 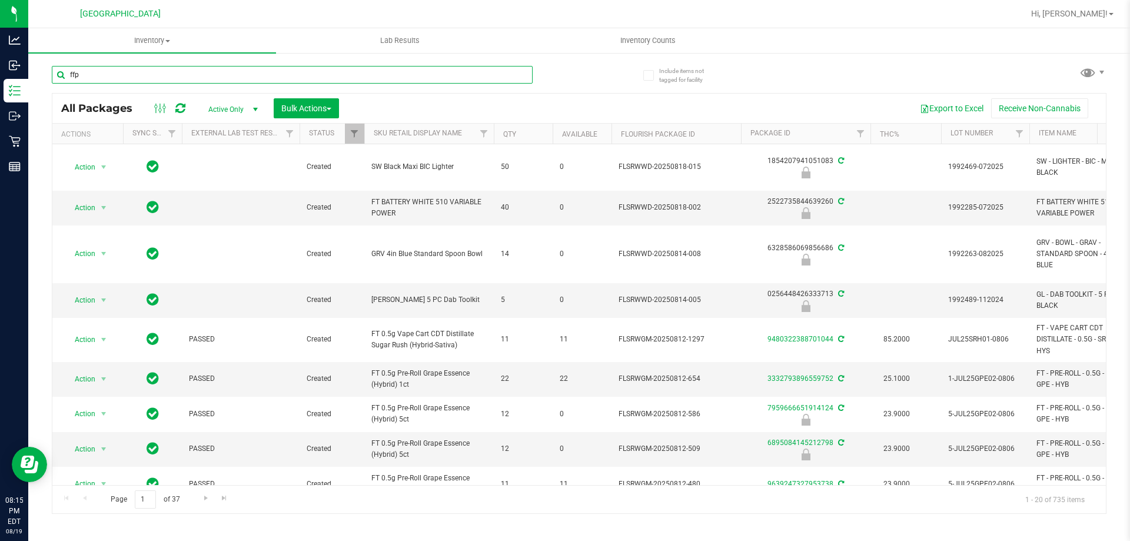 I want to click on span: 25.1000, so click(x=897, y=379).